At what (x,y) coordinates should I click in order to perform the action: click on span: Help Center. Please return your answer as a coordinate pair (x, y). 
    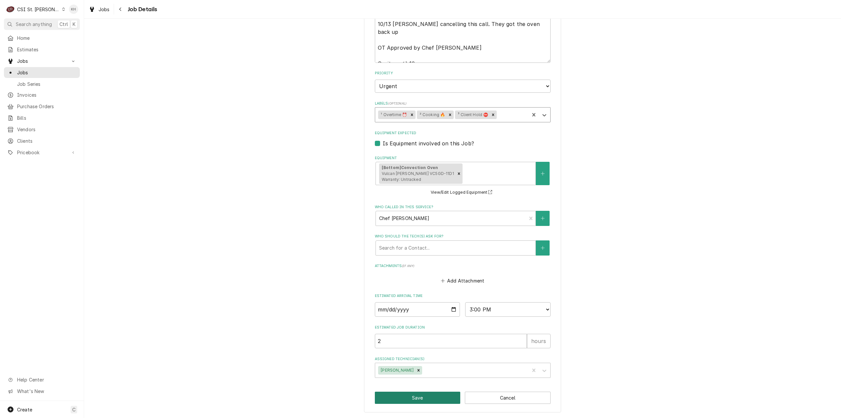
    Looking at the image, I should click on (46, 379).